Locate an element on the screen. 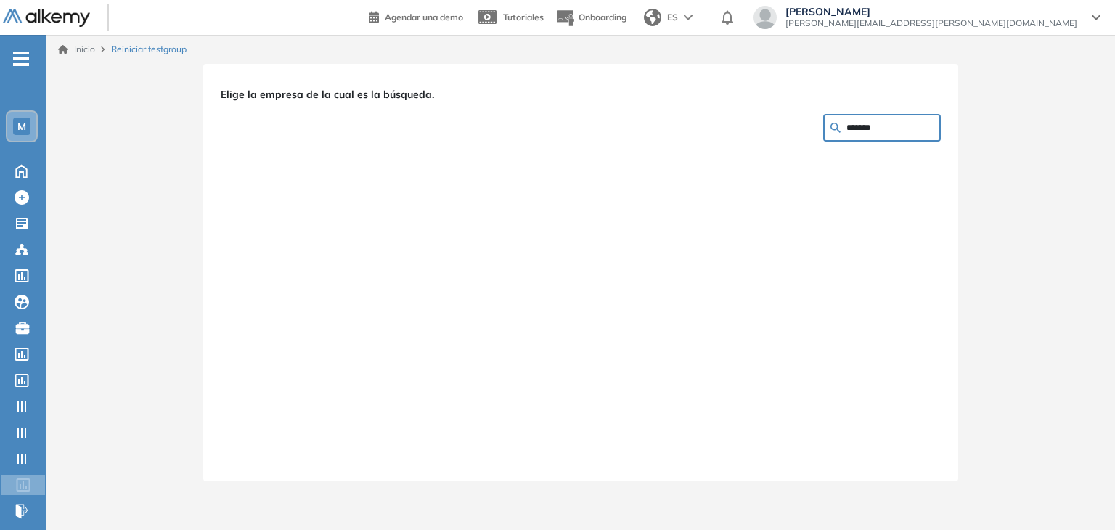 This screenshot has width=1115, height=530. span: Elige la empresa de la cual es la búsqueda. is located at coordinates (581, 94).